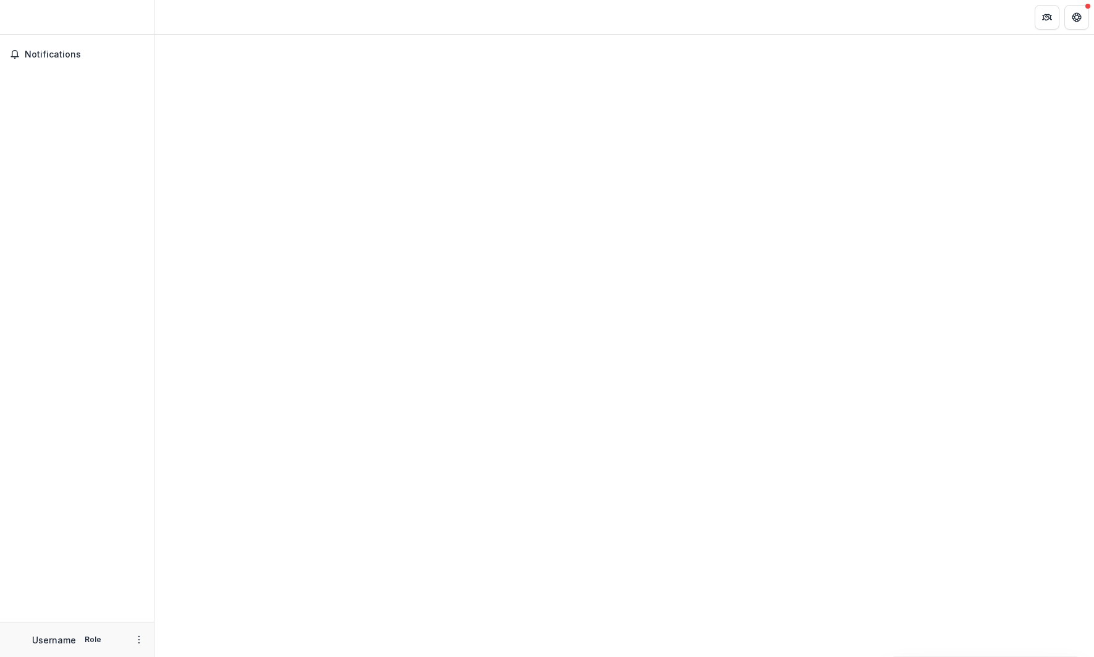  I want to click on p: Username, so click(54, 639).